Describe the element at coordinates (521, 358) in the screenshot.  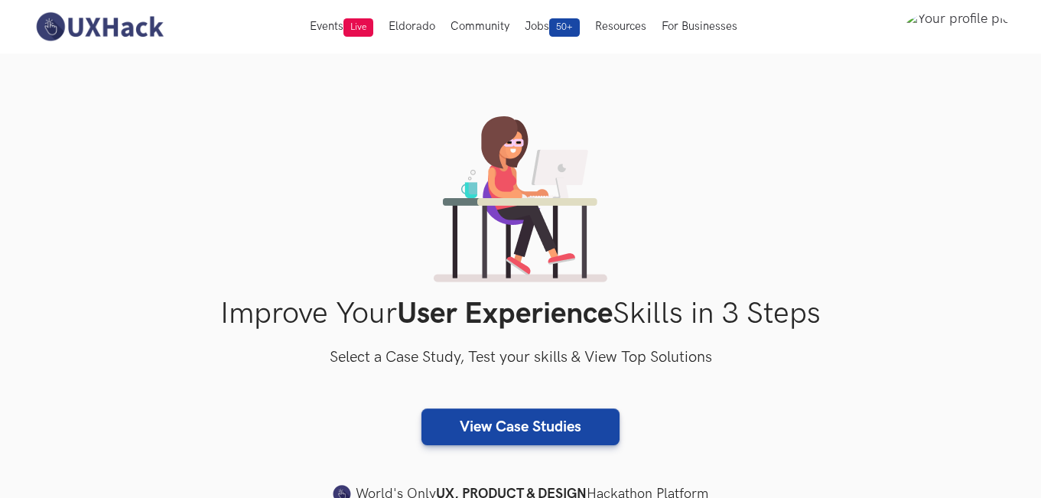
I see `h3: Select a Case Study, Test your skills & View Top Solutions` at that location.